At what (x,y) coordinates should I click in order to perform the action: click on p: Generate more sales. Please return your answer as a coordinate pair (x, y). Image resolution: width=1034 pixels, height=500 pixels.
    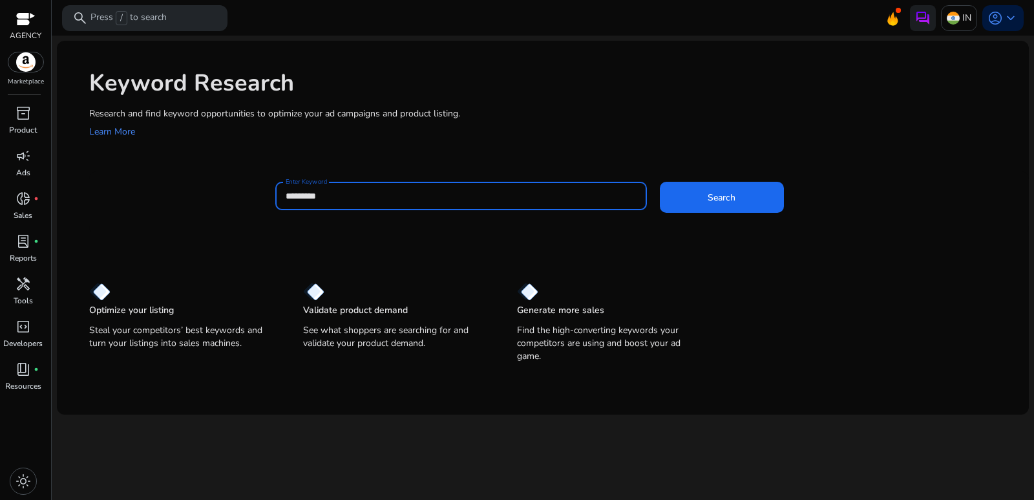
    Looking at the image, I should click on (560, 310).